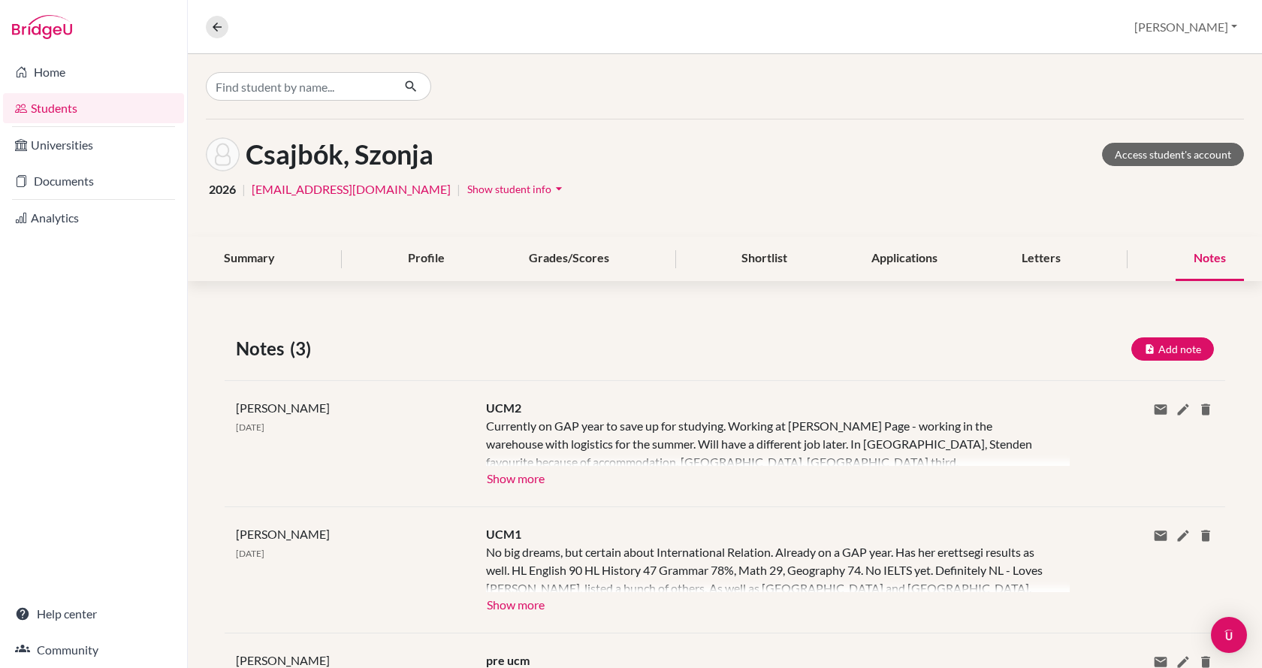 This screenshot has width=1262, height=668. I want to click on a: Universities, so click(93, 145).